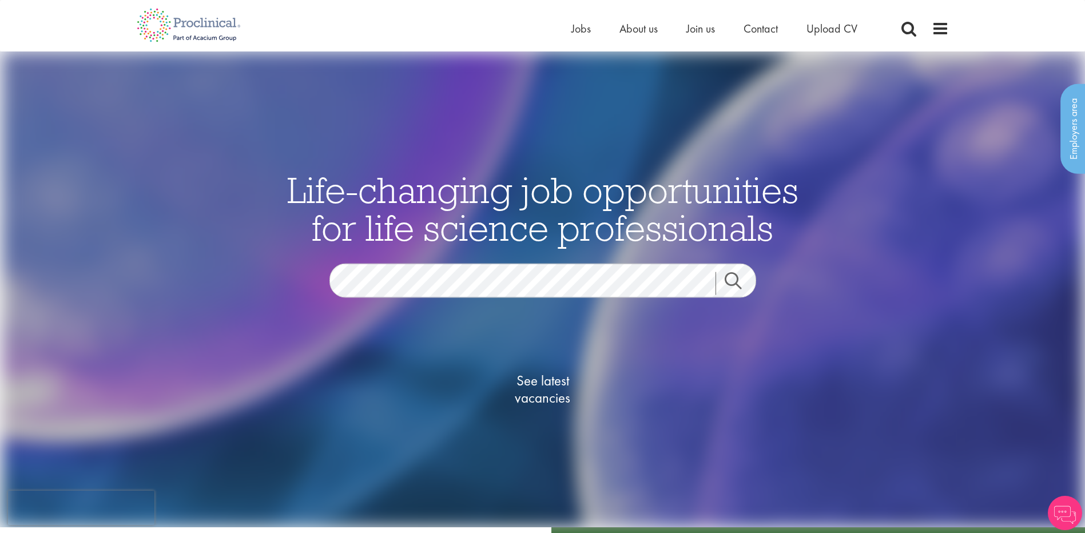 This screenshot has width=1085, height=533. Describe the element at coordinates (701, 29) in the screenshot. I see `a: Join us` at that location.